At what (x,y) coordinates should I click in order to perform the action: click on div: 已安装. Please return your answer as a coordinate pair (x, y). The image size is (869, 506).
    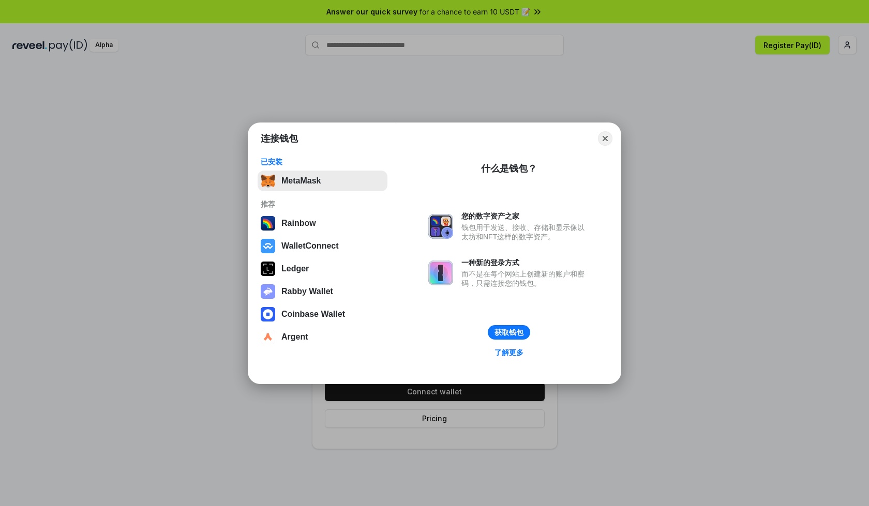
    Looking at the image, I should click on (322, 162).